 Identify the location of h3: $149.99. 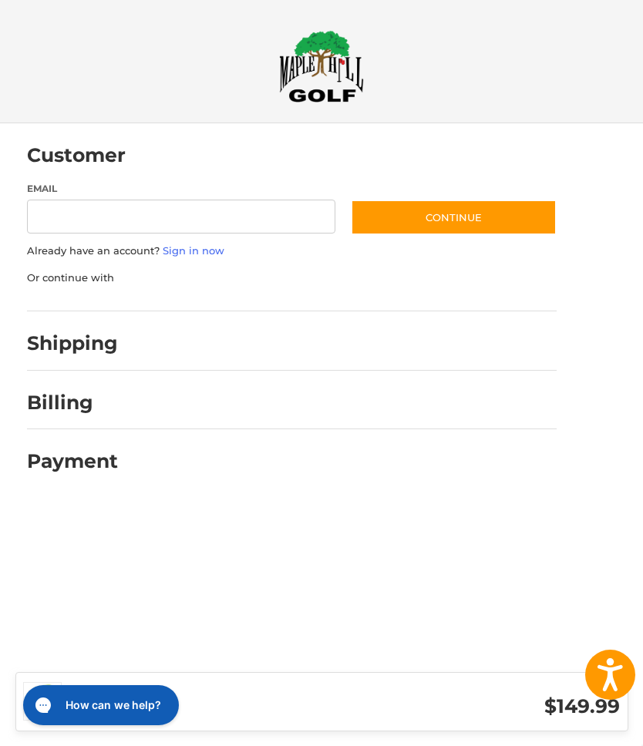
(484, 706).